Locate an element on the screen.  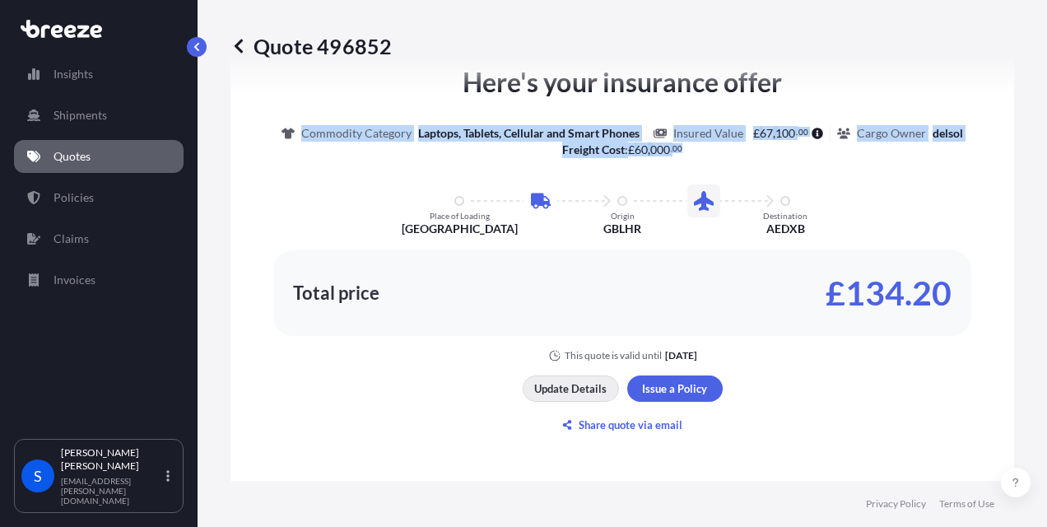
p: Invoices is located at coordinates (74, 280).